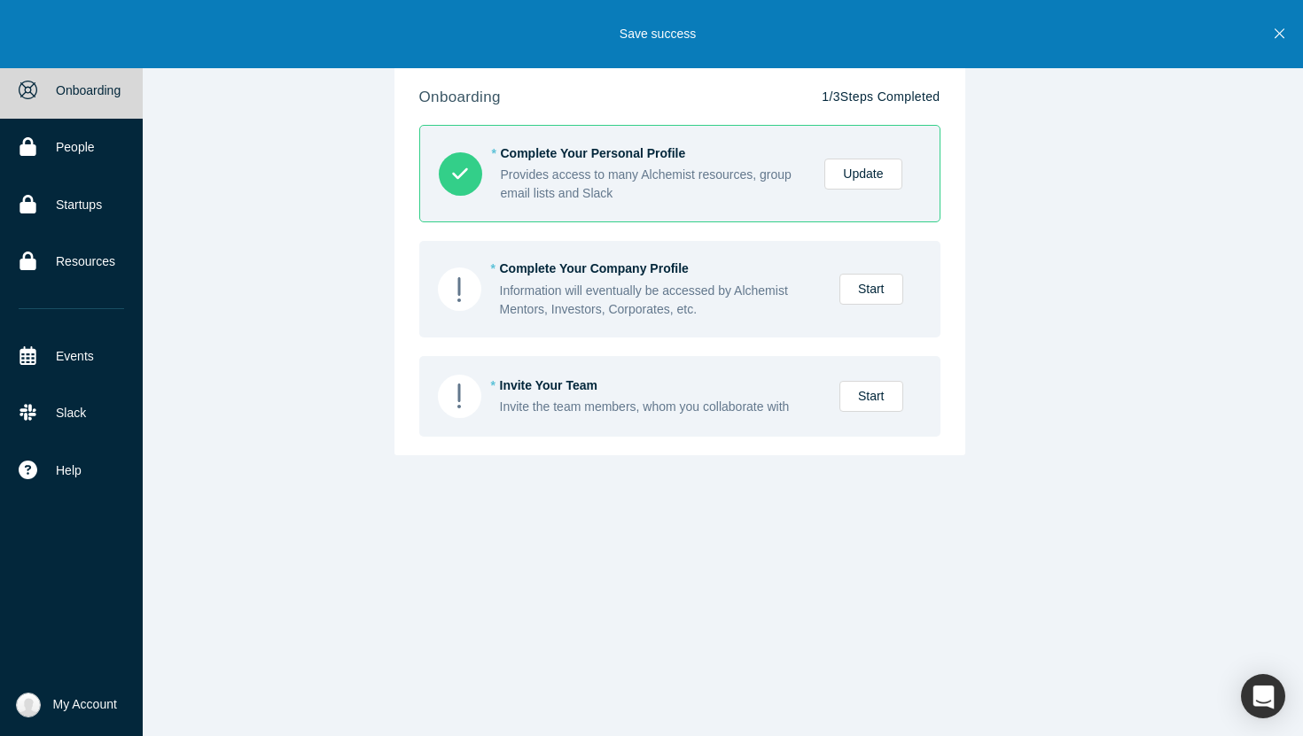 This screenshot has width=1303, height=736. I want to click on div: Provides access to many Alchemist resources, group email lists and Slack, so click(653, 184).